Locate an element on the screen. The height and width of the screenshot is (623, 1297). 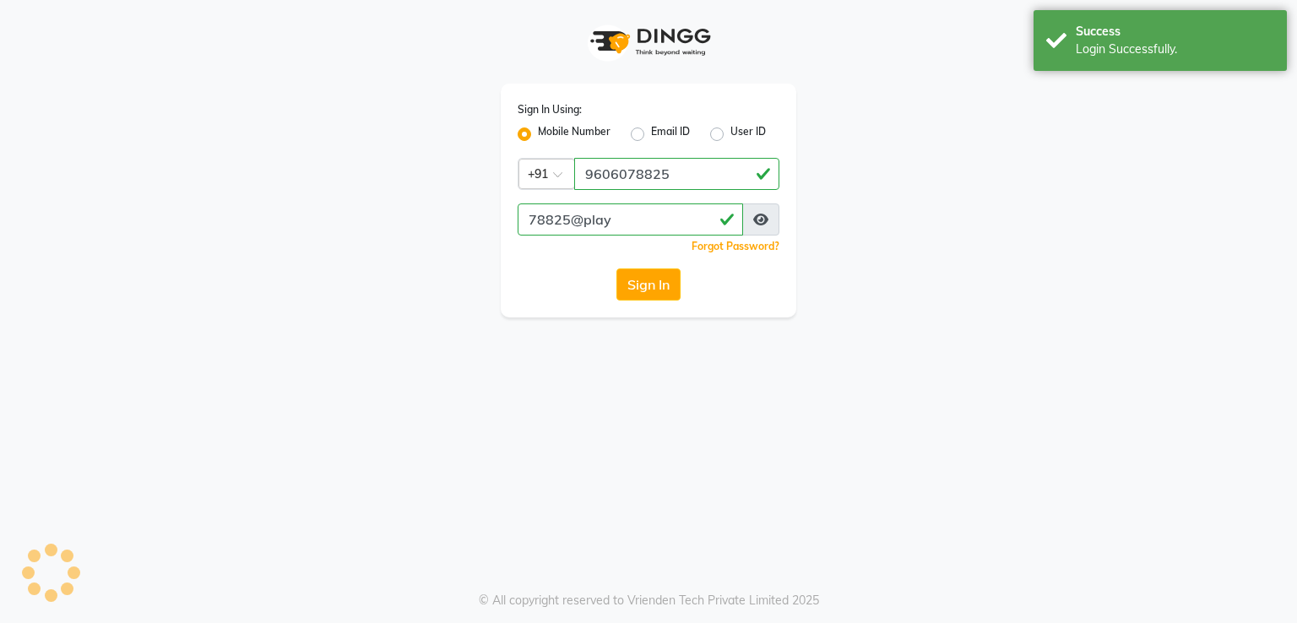
label: Sign In Using: is located at coordinates (550, 110).